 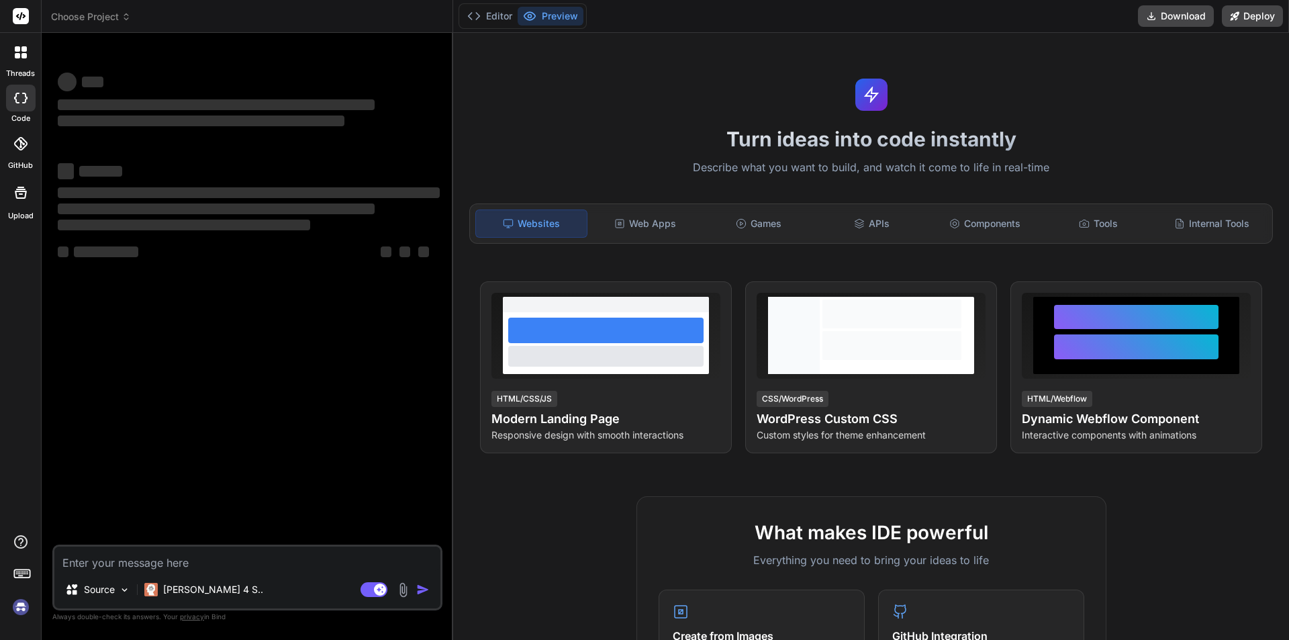 What do you see at coordinates (605, 435) in the screenshot?
I see `p: Responsive design with smooth interactions` at bounding box center [605, 435].